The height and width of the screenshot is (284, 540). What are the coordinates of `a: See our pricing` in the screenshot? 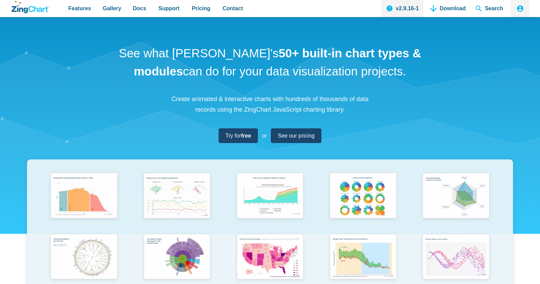 It's located at (296, 136).